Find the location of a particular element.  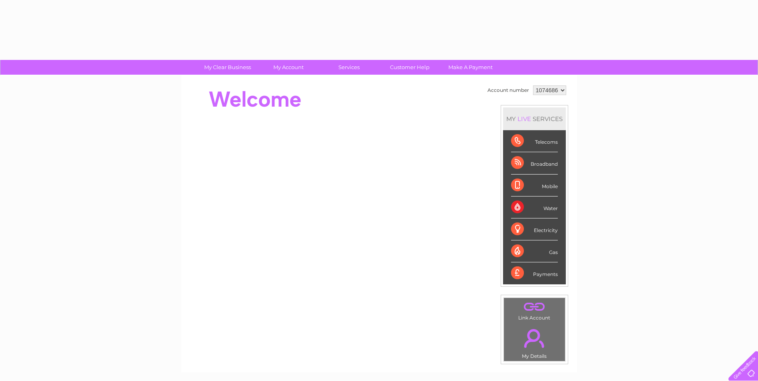

a: Services is located at coordinates (349, 67).